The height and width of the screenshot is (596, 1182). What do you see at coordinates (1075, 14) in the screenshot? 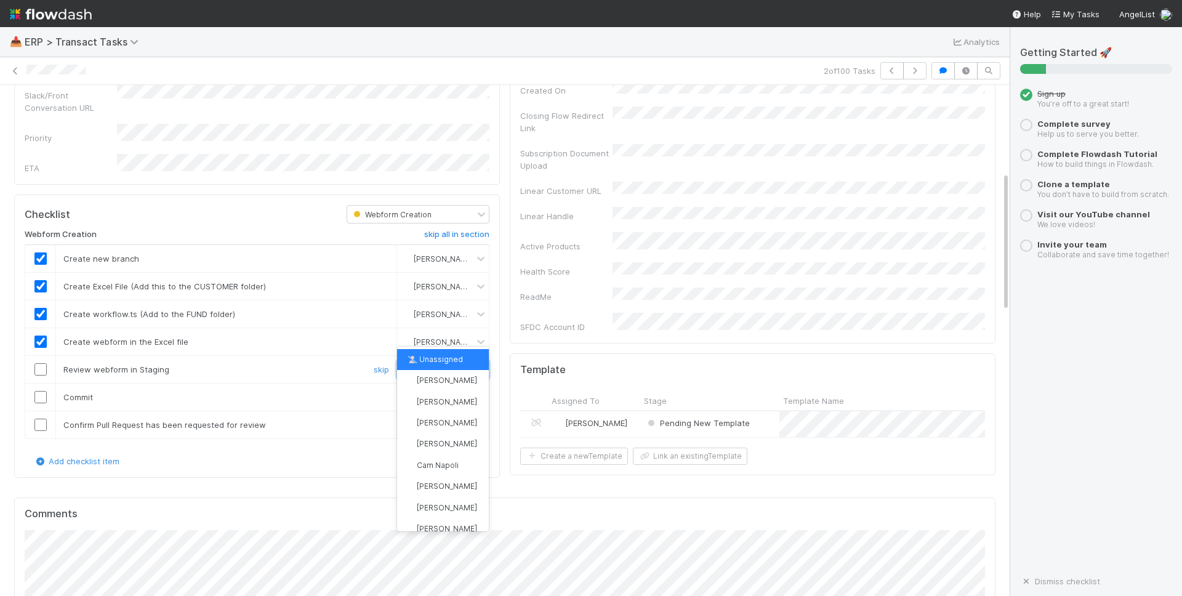
I see `a: My Tasks` at bounding box center [1075, 14].